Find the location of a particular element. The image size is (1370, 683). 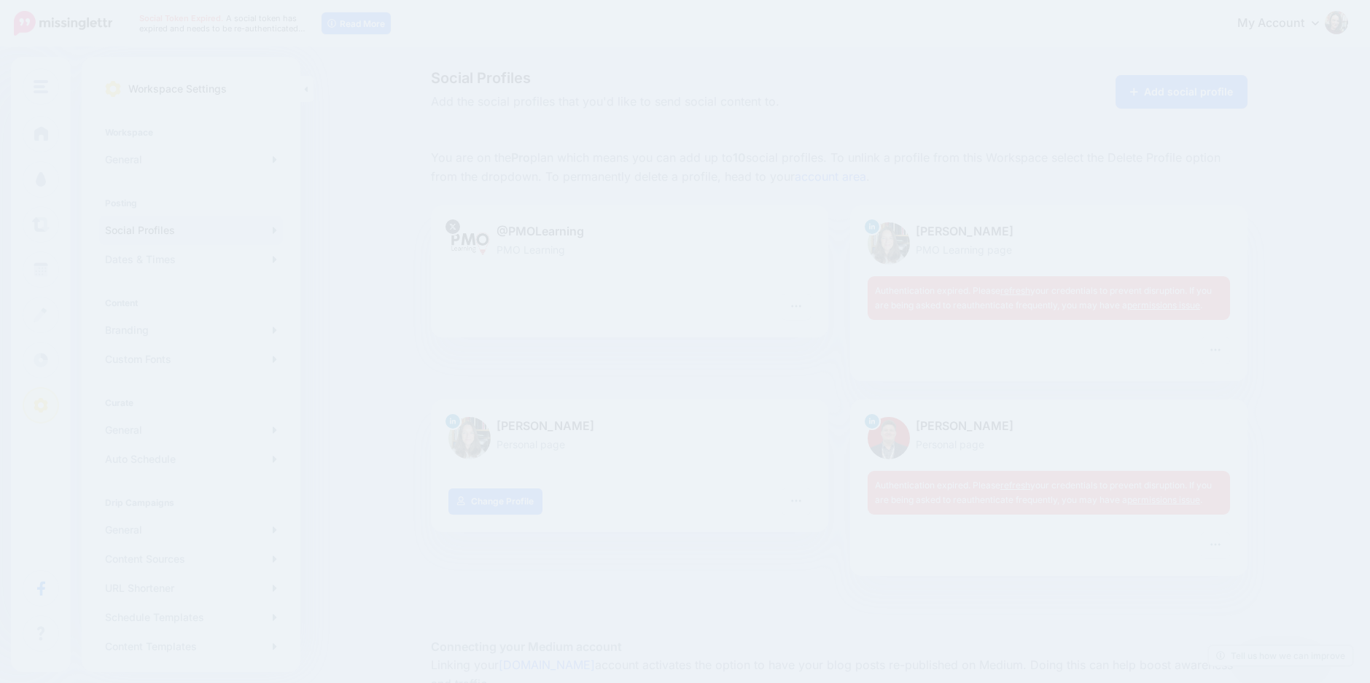

img: 1657124497966-76390.png is located at coordinates (889, 438).